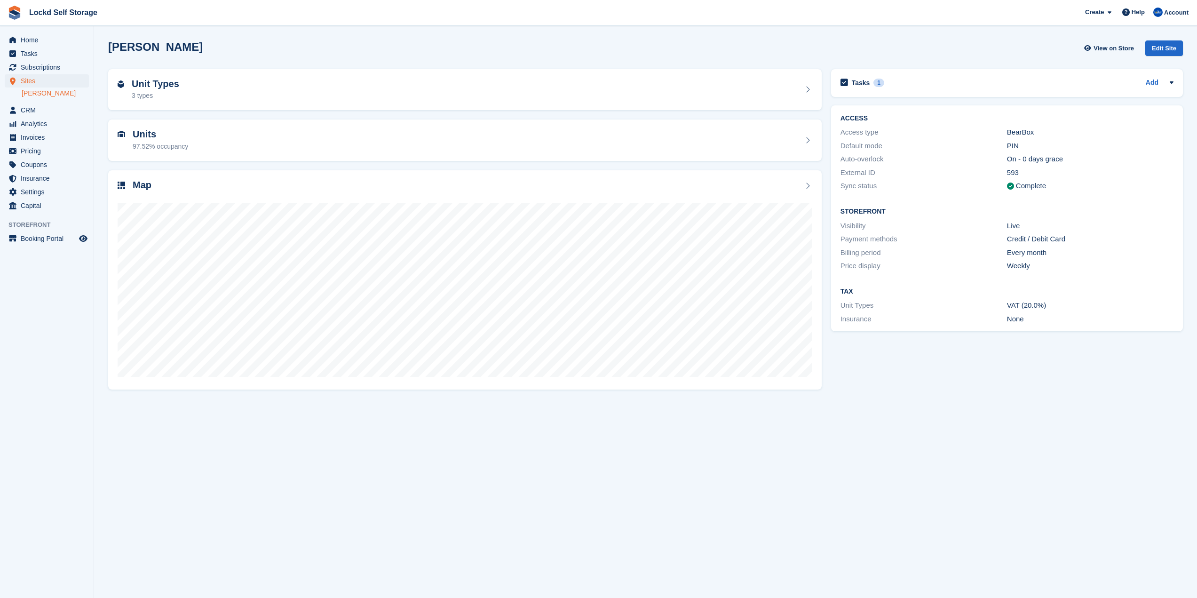  What do you see at coordinates (121, 84) in the screenshot?
I see `img: unit-type-icn-2b2737a686de81e16bb02015468b77c625bbabd49415b5ef34ead5e3b44a266d.svg` at bounding box center [121, 84].